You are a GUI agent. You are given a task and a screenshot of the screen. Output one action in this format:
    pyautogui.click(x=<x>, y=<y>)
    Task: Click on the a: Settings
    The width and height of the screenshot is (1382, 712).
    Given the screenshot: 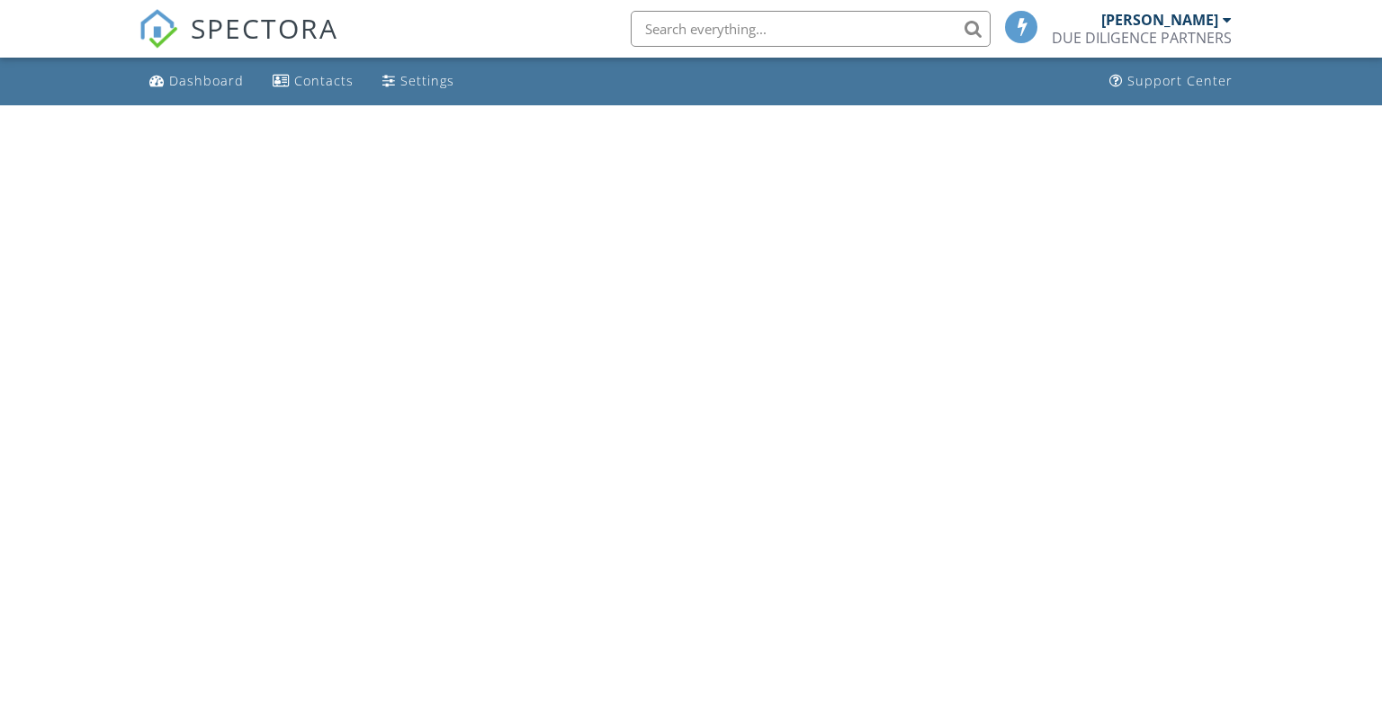 What is the action you would take?
    pyautogui.click(x=418, y=81)
    